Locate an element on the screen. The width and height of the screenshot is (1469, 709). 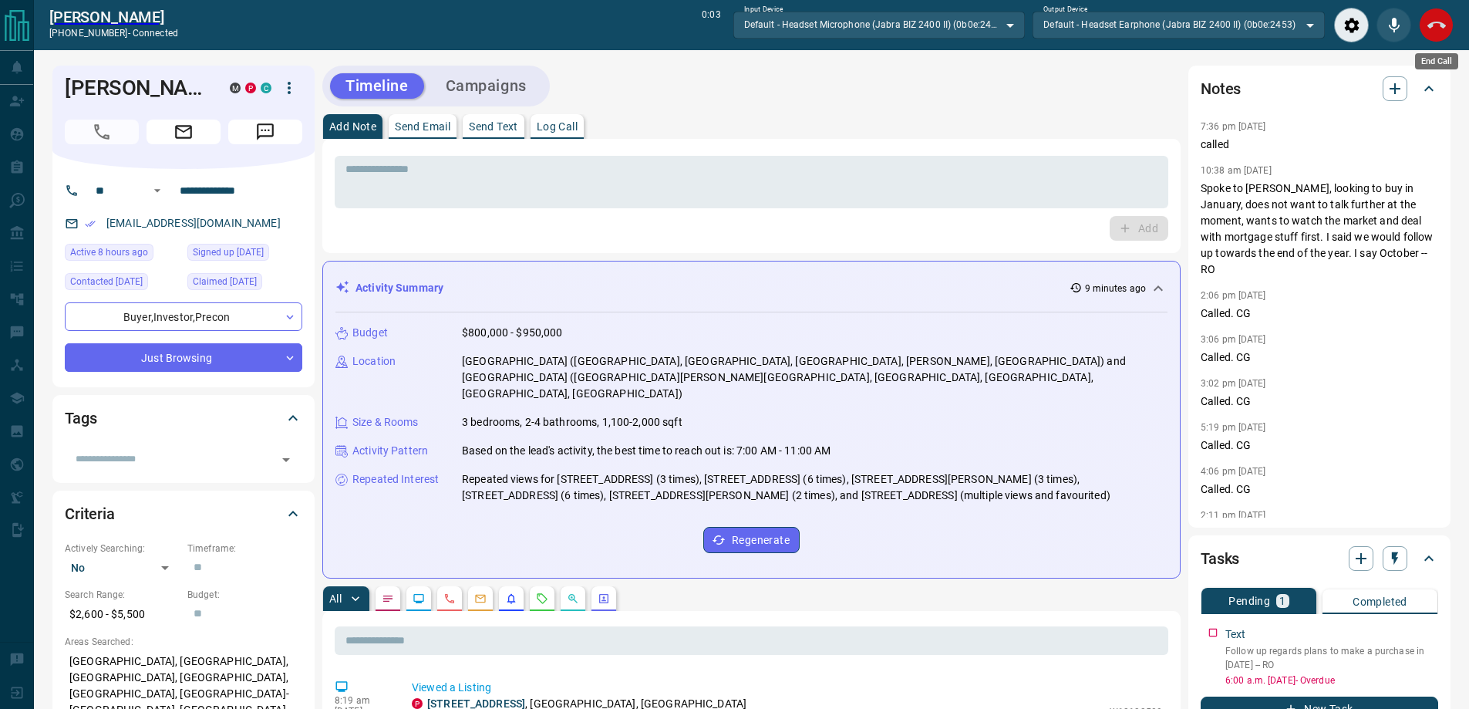
div: Buyer , Investor , Precon is located at coordinates (184, 316).